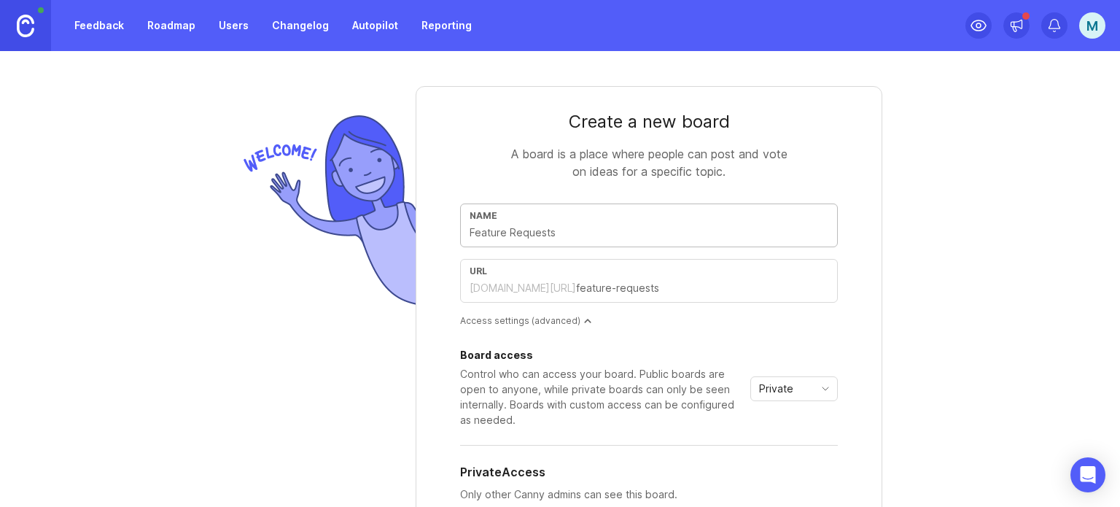 Image resolution: width=1120 pixels, height=507 pixels. Describe the element at coordinates (649, 271) in the screenshot. I see `div: url` at that location.